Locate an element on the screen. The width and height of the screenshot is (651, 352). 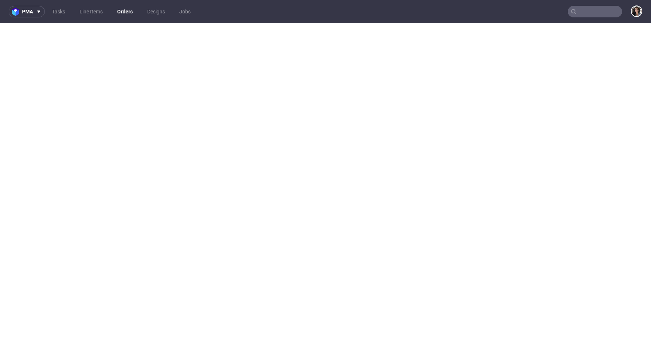
a: Tasks is located at coordinates (59, 12).